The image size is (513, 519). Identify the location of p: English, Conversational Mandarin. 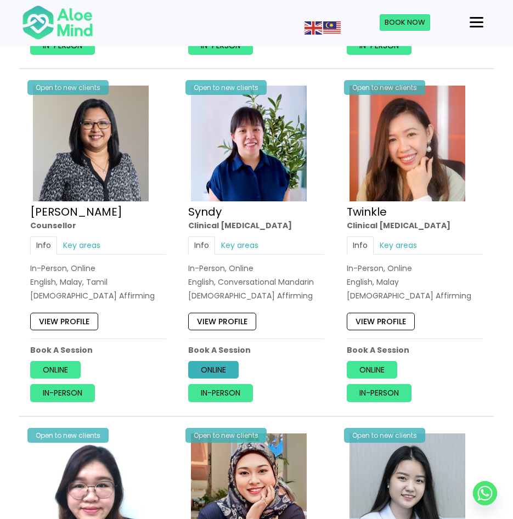
(256, 282).